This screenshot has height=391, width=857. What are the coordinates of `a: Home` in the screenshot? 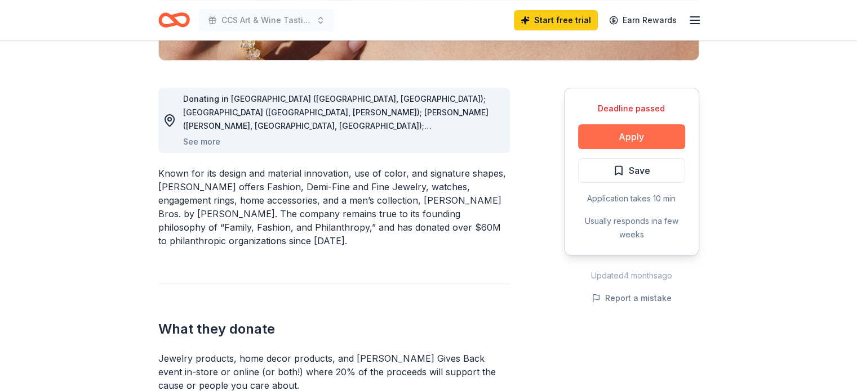 It's located at (174, 20).